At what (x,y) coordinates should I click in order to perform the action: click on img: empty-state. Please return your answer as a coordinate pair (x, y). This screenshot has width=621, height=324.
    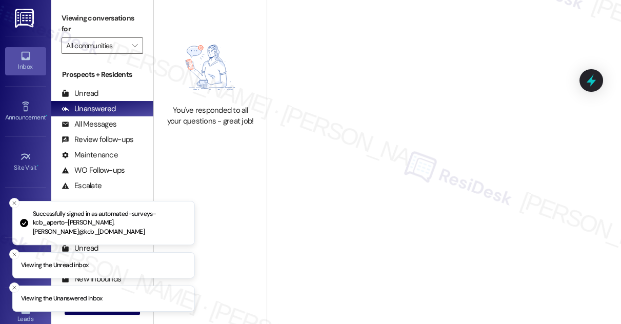
    Looking at the image, I should click on (210, 67).